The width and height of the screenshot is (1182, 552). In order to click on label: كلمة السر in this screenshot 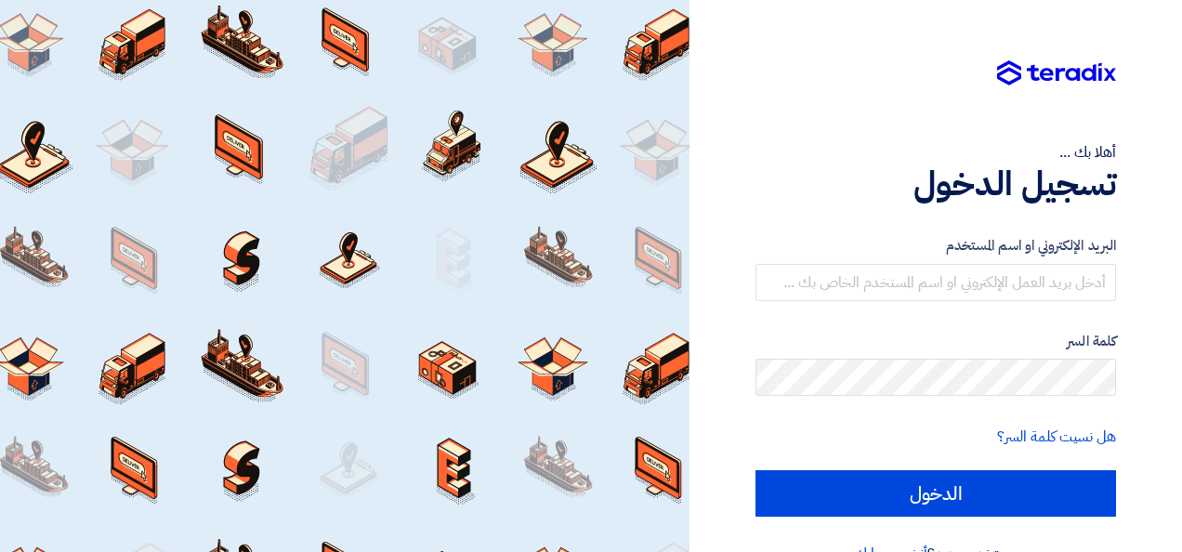, I will do `click(936, 341)`.